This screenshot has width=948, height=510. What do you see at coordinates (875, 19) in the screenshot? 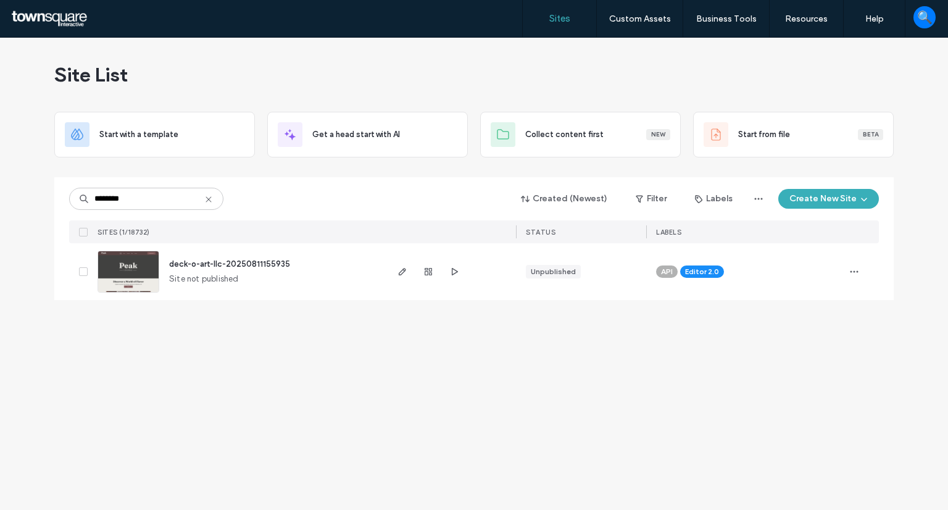
I see `label: Help` at bounding box center [875, 19].